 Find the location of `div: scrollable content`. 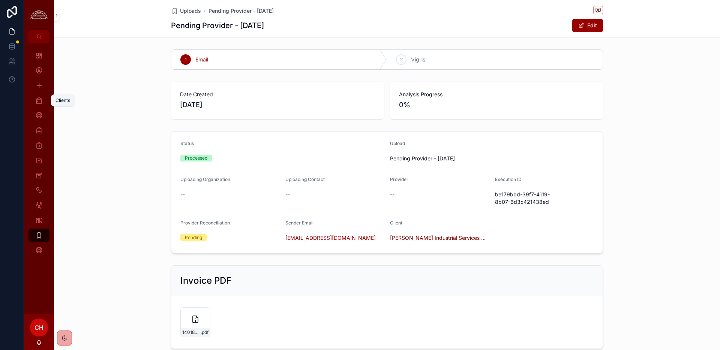

div: scrollable content is located at coordinates (39, 155).